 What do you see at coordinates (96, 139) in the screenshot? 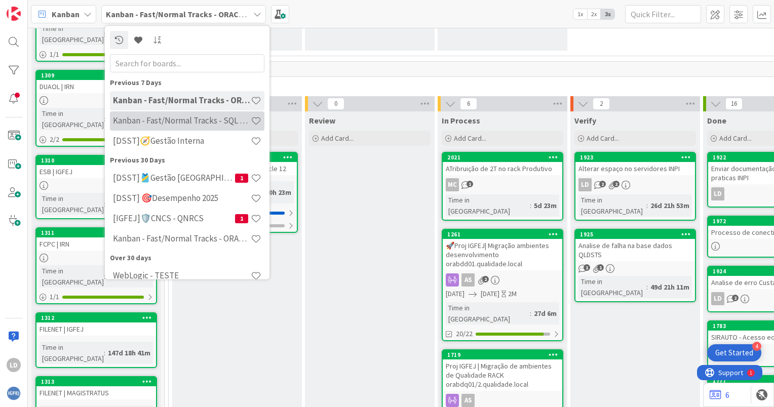
I see `div: 2/2` at bounding box center [96, 139].